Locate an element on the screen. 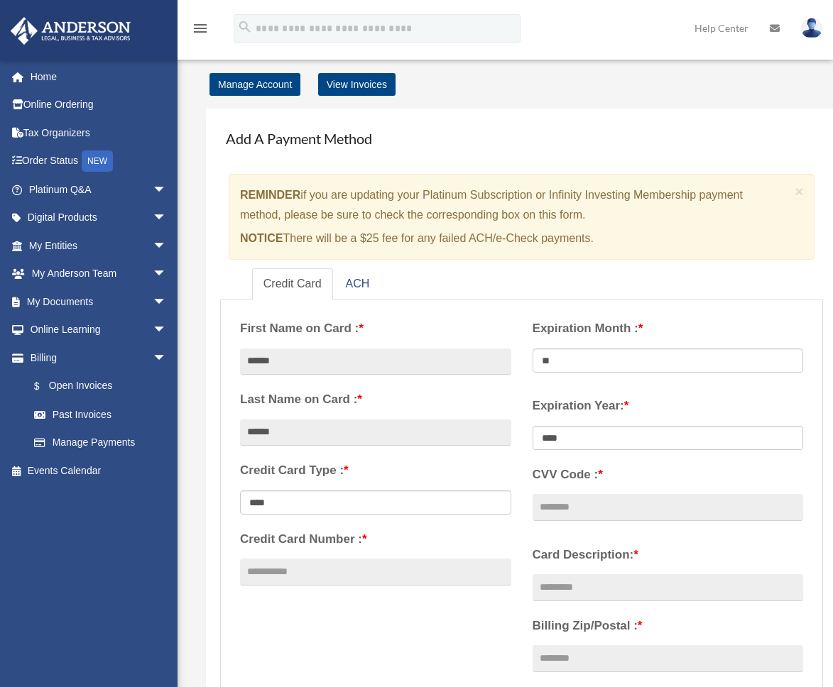  a: Online Ordering is located at coordinates (99, 105).